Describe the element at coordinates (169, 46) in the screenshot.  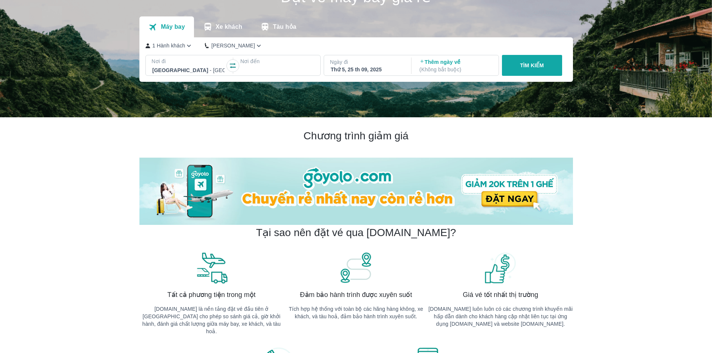
I see `p: 1 Hành khách` at that location.